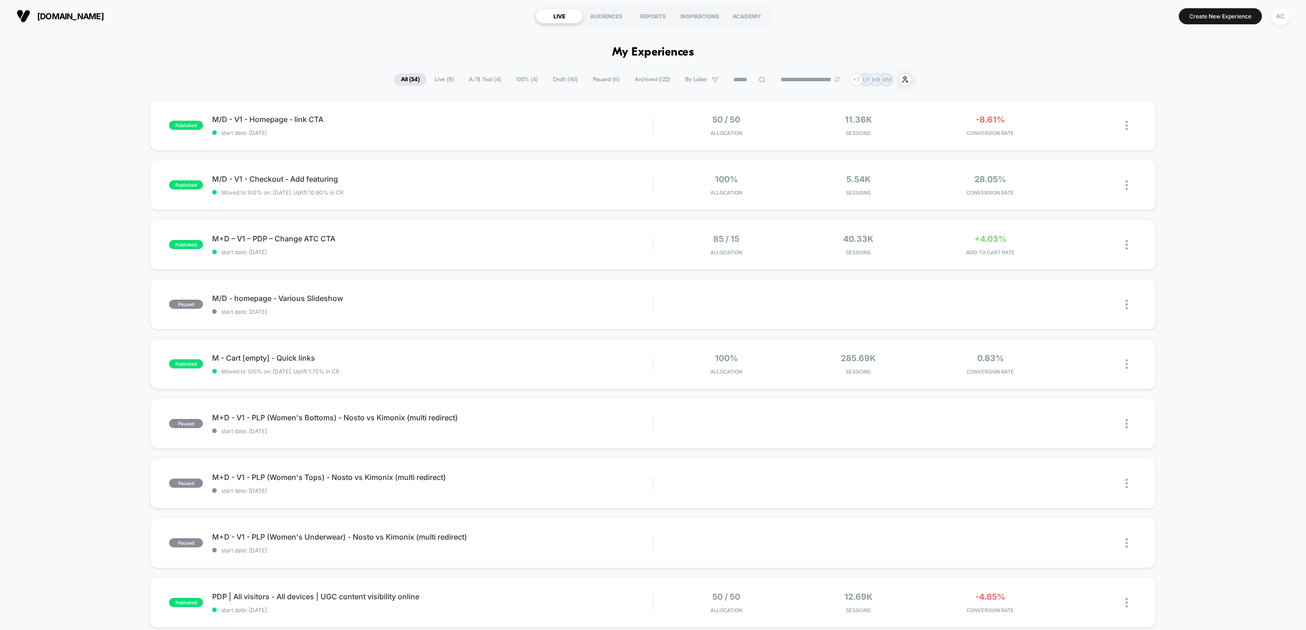 Image resolution: width=1306 pixels, height=630 pixels. I want to click on div: LIVE, so click(559, 16).